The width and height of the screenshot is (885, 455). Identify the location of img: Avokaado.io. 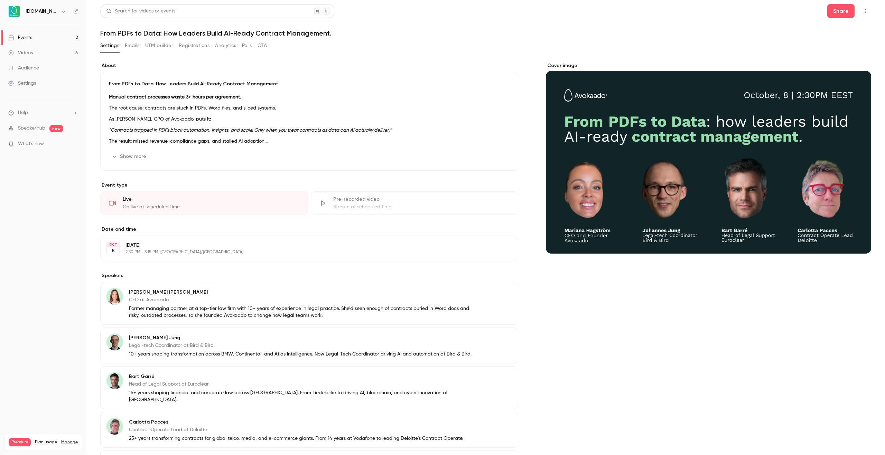
(14, 11).